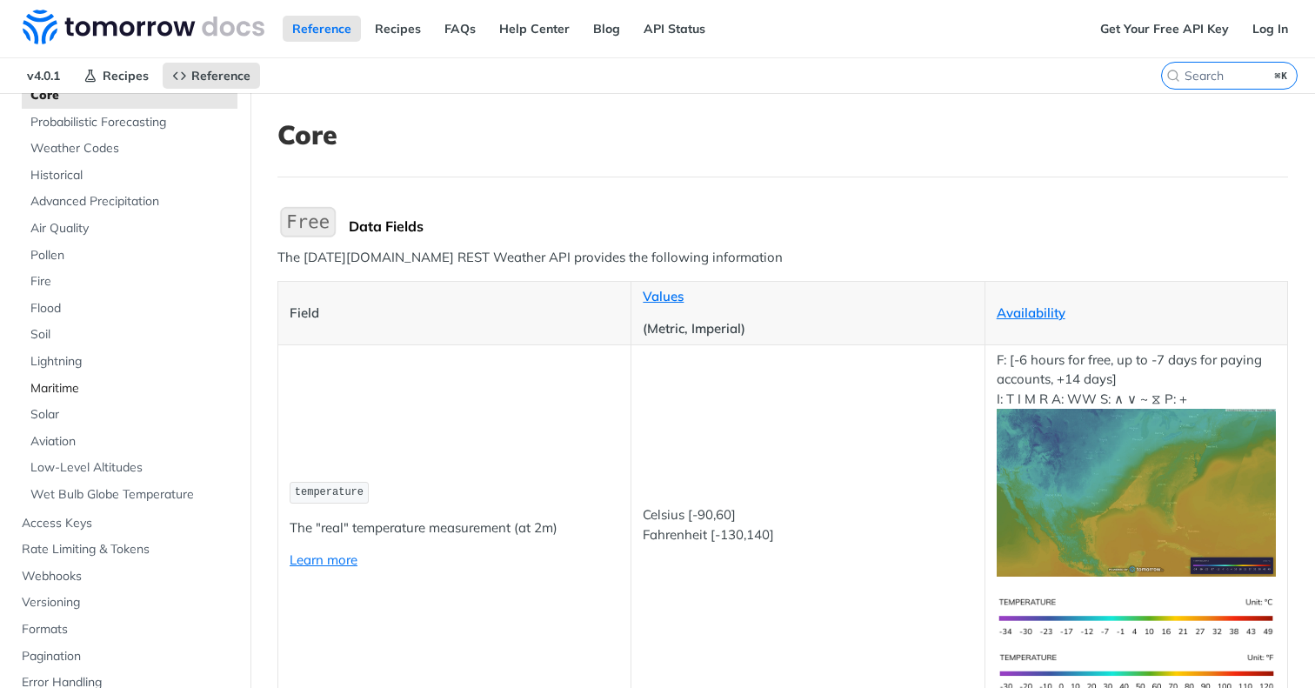 The width and height of the screenshot is (1315, 688). What do you see at coordinates (125, 550) in the screenshot?
I see `a: Rate Limiting & Tokens` at bounding box center [125, 550].